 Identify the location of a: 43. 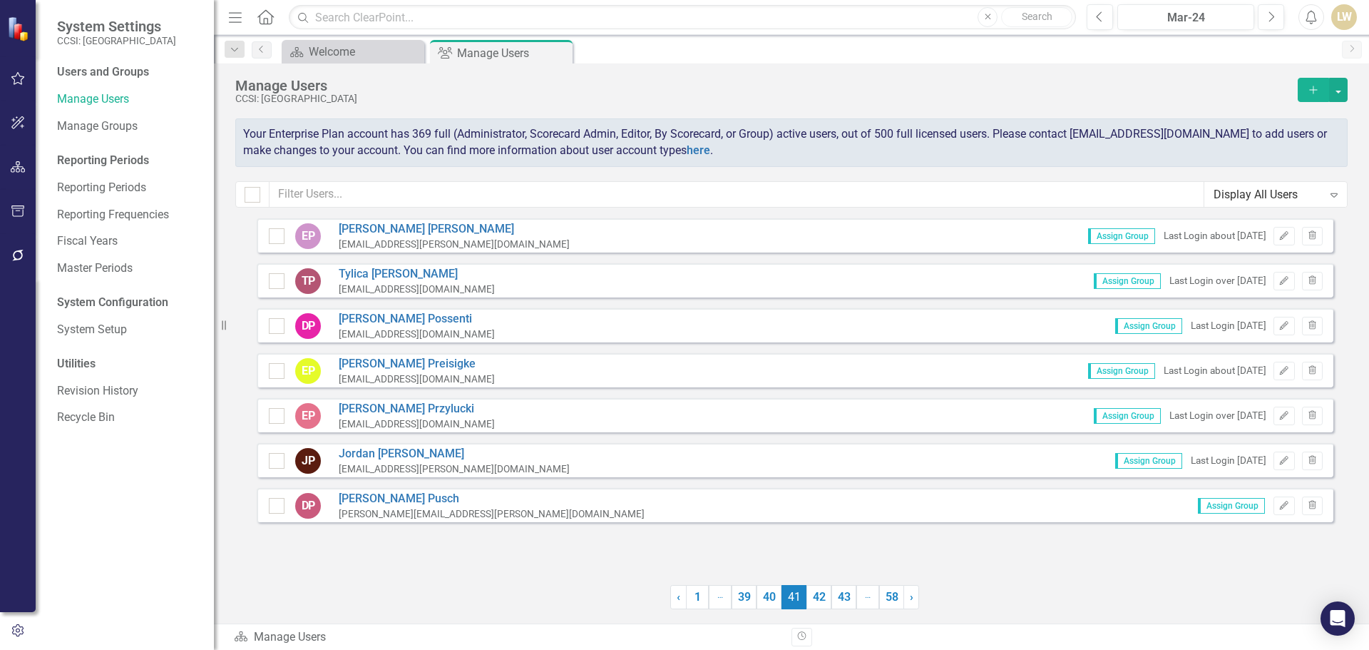
(844, 597).